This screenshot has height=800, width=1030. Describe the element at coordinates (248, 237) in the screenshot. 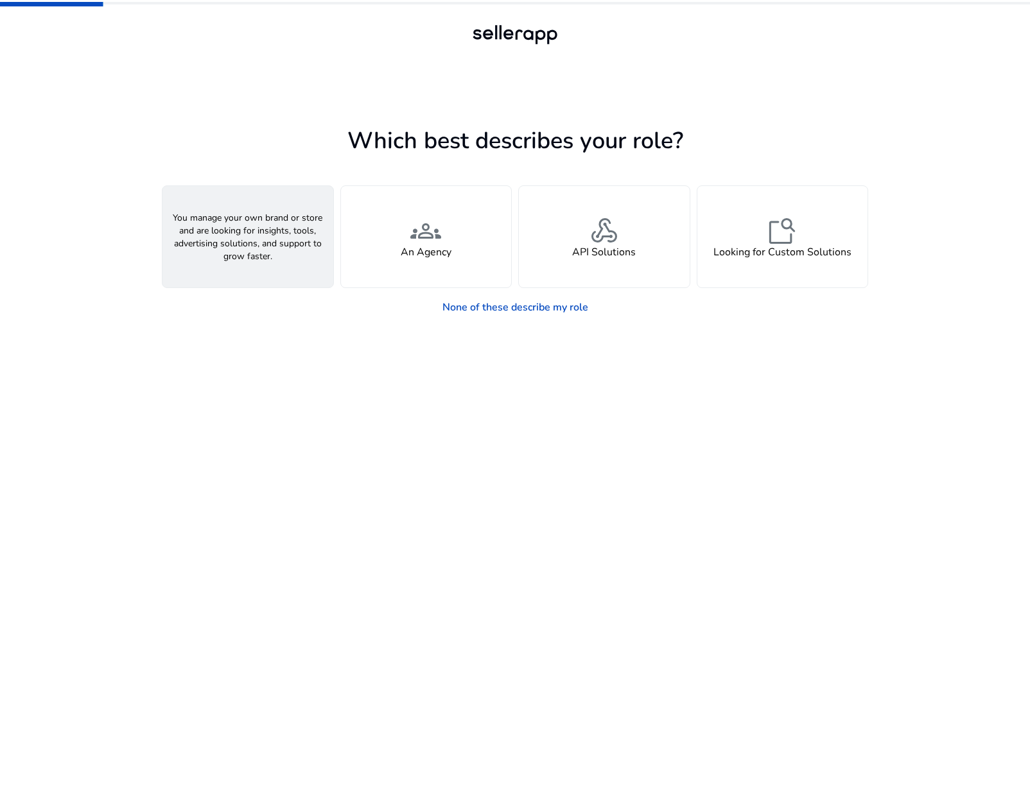

I see `button: You manage your own brand or store and are looking for insights, tools, advertising solutions, an...` at that location.